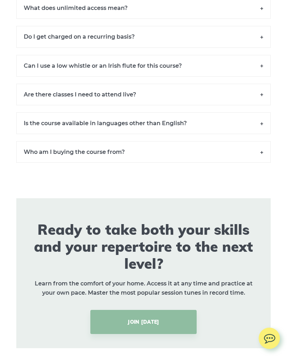 The height and width of the screenshot is (356, 287). What do you see at coordinates (143, 246) in the screenshot?
I see `h2: Ready to take both your skills and your repertoire to the next level?` at bounding box center [143, 246].